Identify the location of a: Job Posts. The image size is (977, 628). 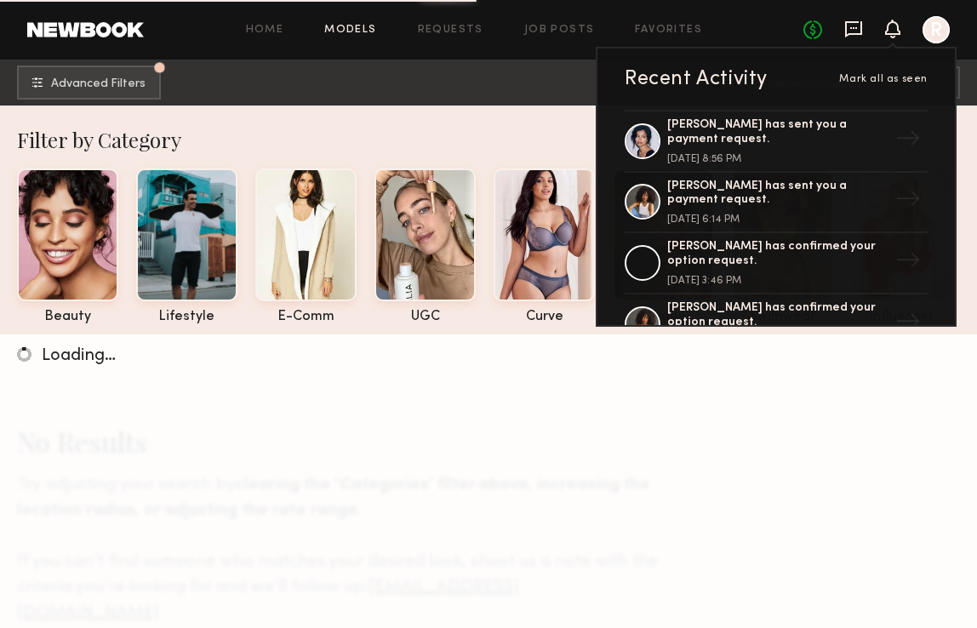
(559, 30).